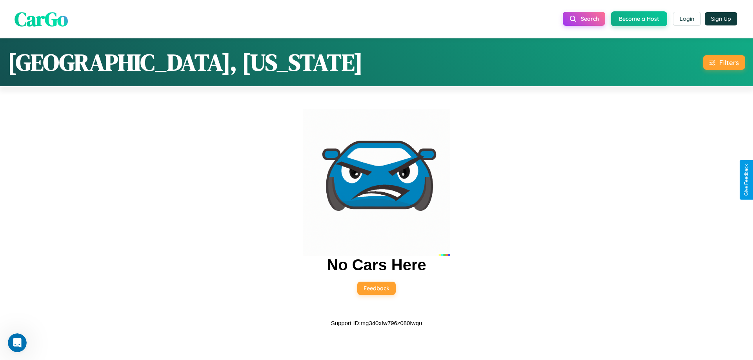  I want to click on span: Search, so click(590, 19).